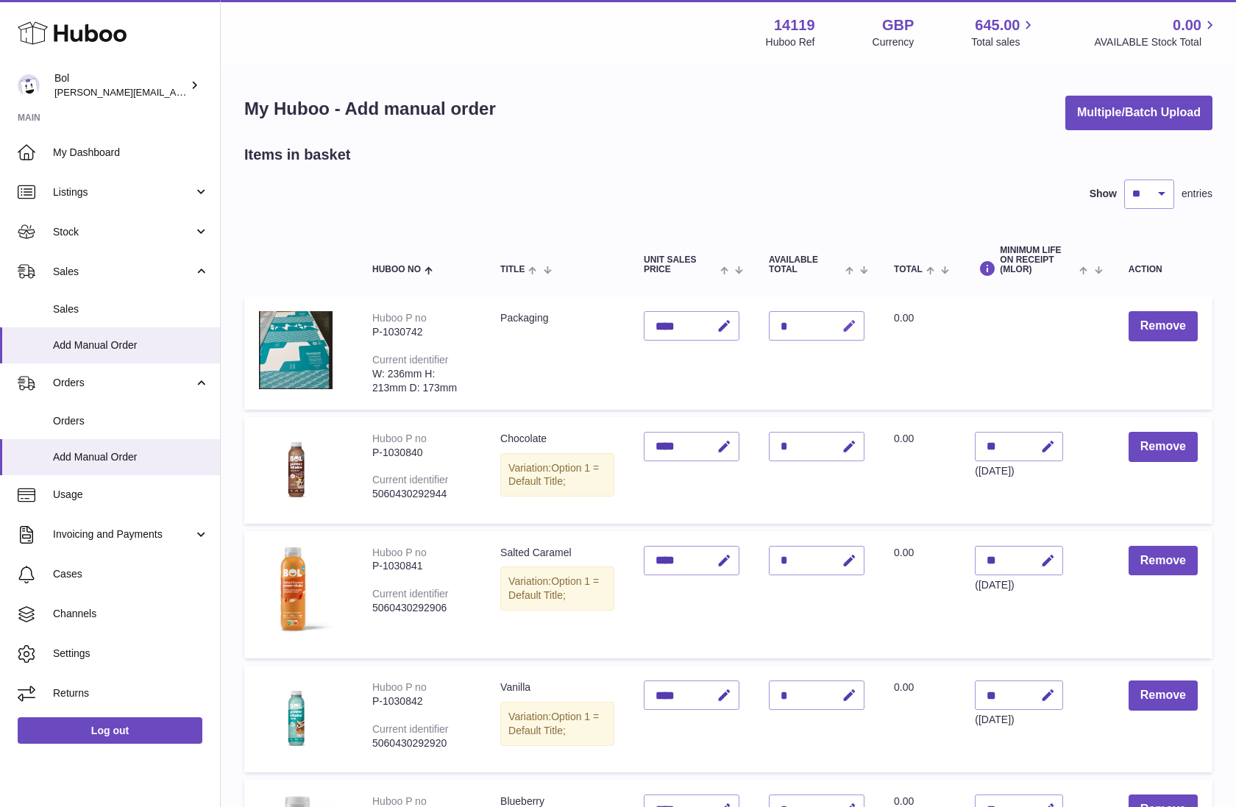 The height and width of the screenshot is (807, 1236). What do you see at coordinates (370, 109) in the screenshot?
I see `h1: My Huboo - Add manual order` at bounding box center [370, 109].